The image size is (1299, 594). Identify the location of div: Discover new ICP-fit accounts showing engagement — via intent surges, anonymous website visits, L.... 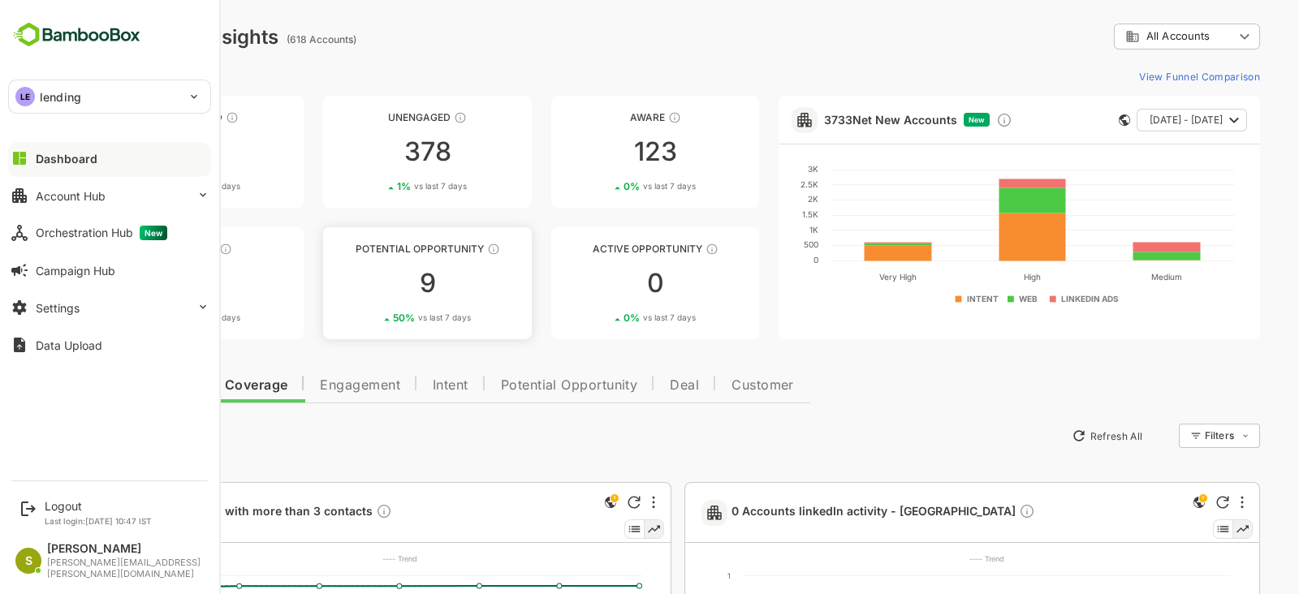
(947, 120).